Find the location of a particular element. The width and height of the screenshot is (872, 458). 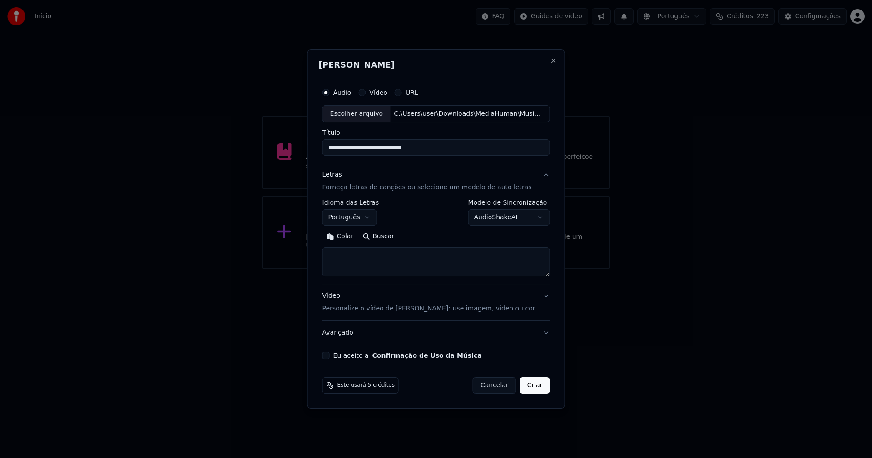

label: URL is located at coordinates (412, 93).